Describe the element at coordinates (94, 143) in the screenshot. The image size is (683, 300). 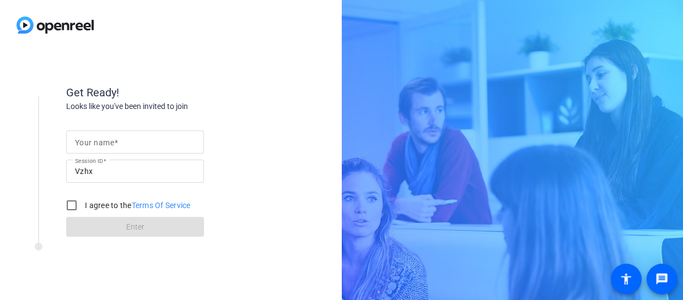
I see `mat-label: Your name` at that location.